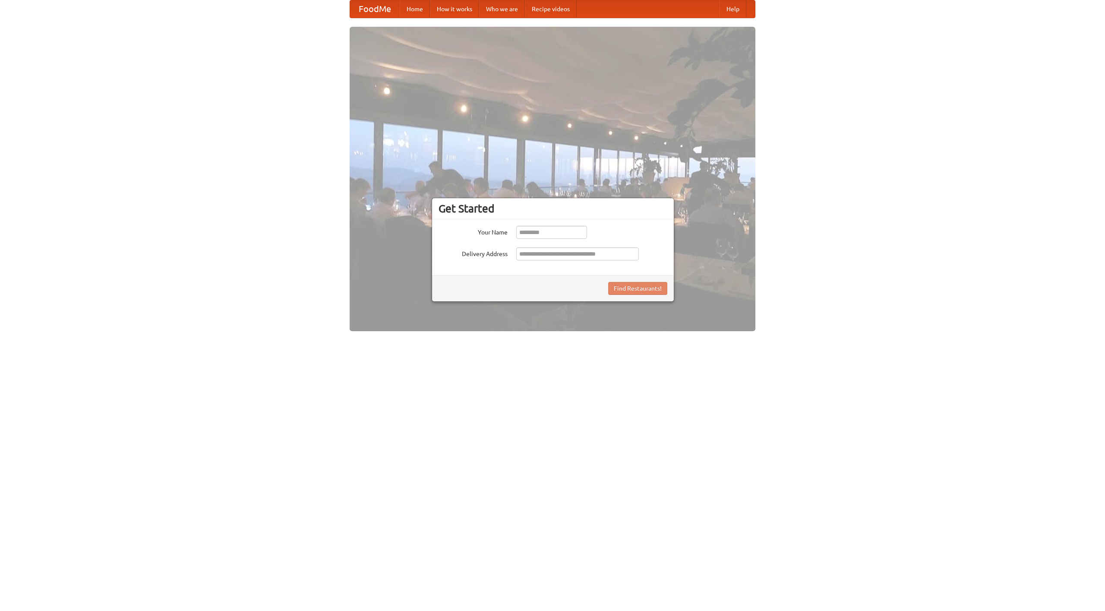 This screenshot has width=1105, height=611. What do you see at coordinates (551, 9) in the screenshot?
I see `a: Recipe videos` at bounding box center [551, 9].